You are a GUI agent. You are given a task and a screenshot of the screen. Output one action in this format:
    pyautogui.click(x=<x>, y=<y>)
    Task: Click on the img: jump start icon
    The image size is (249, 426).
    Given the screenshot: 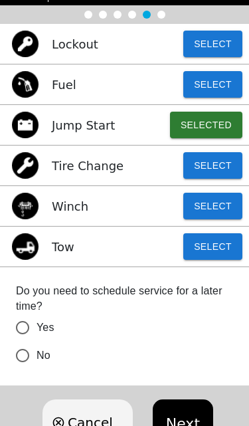 What is the action you would take?
    pyautogui.click(x=25, y=125)
    